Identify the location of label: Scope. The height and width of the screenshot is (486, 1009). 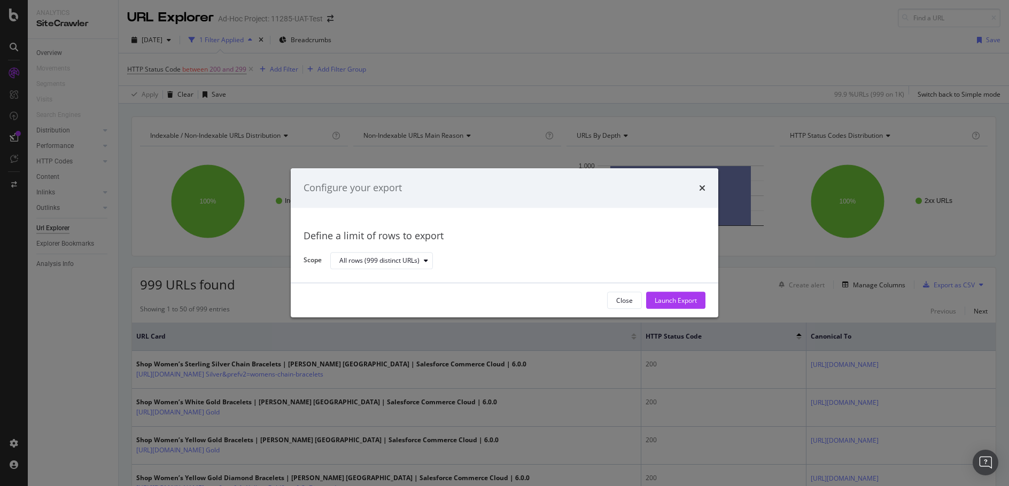
(313, 262).